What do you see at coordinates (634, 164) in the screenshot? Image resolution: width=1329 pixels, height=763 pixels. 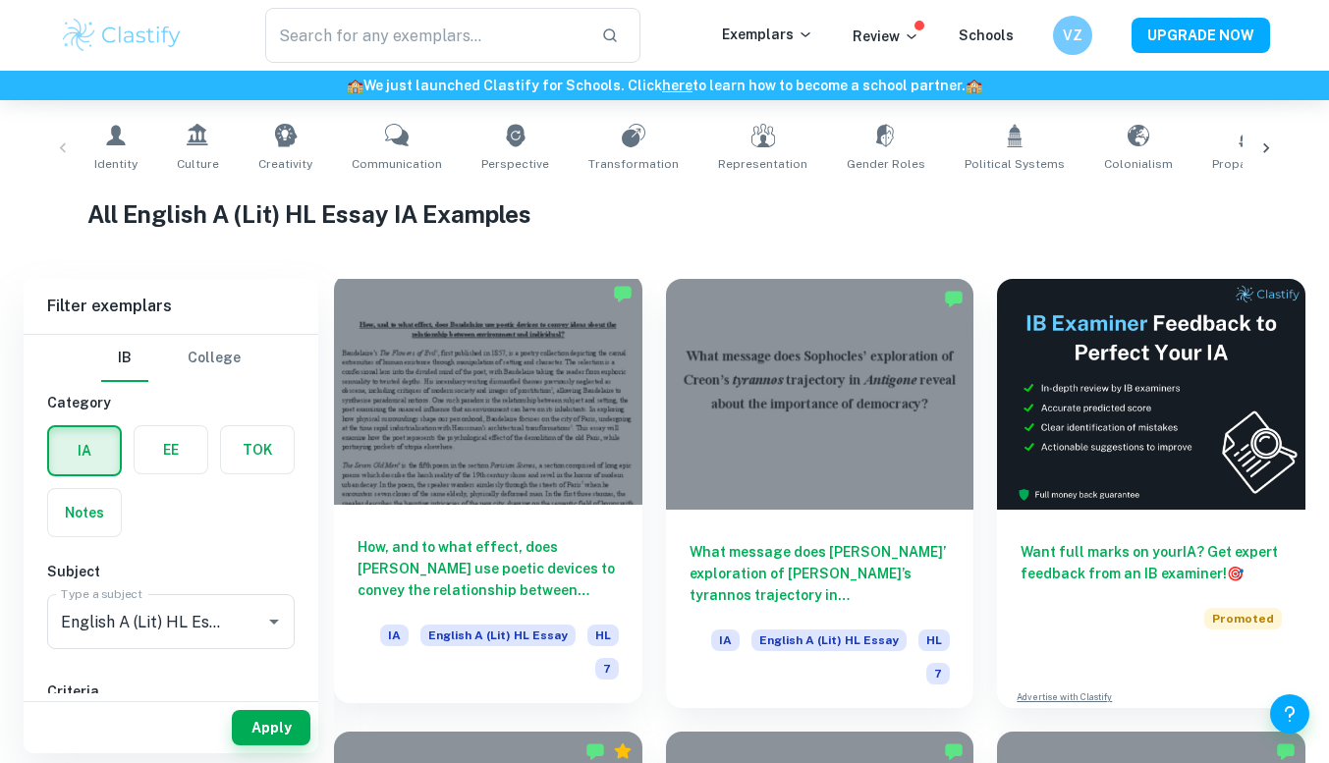 I see `span: Transformation` at bounding box center [634, 164].